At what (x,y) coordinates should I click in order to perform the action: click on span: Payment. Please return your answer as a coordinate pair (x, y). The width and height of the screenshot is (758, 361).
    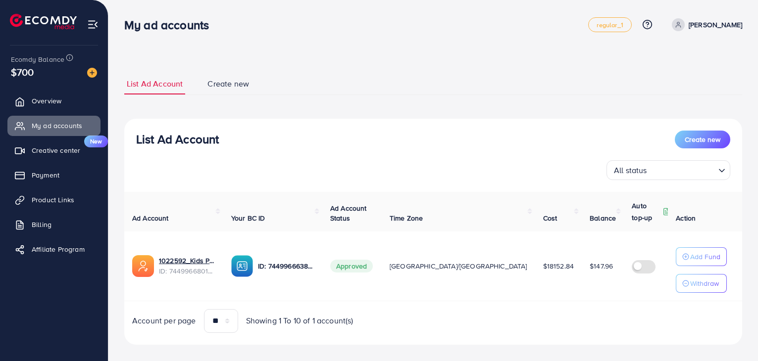
    Looking at the image, I should click on (46, 175).